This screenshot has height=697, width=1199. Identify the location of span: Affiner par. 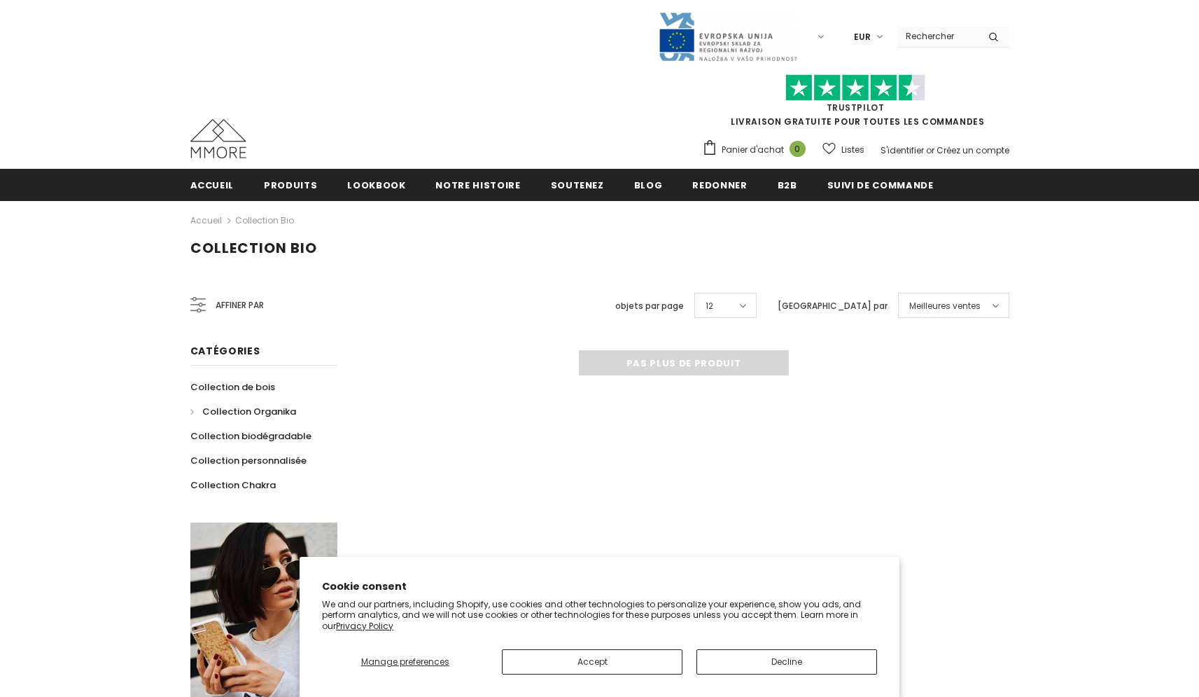
(239, 305).